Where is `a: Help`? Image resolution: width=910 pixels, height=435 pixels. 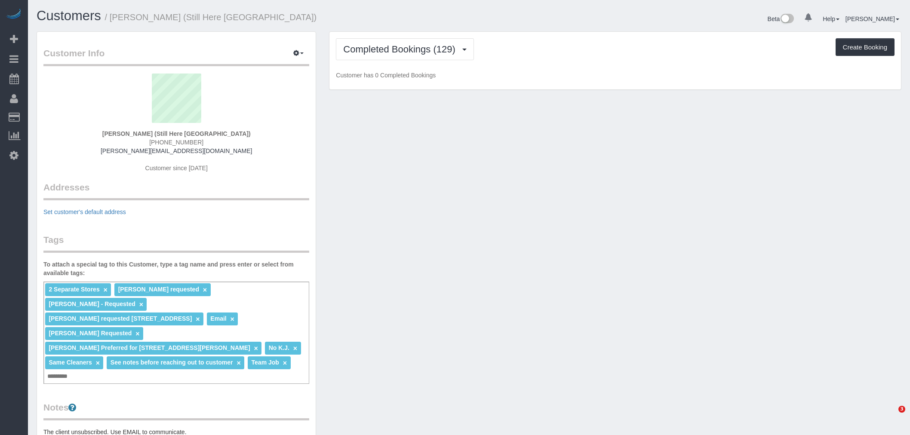
a: Help is located at coordinates (831, 19).